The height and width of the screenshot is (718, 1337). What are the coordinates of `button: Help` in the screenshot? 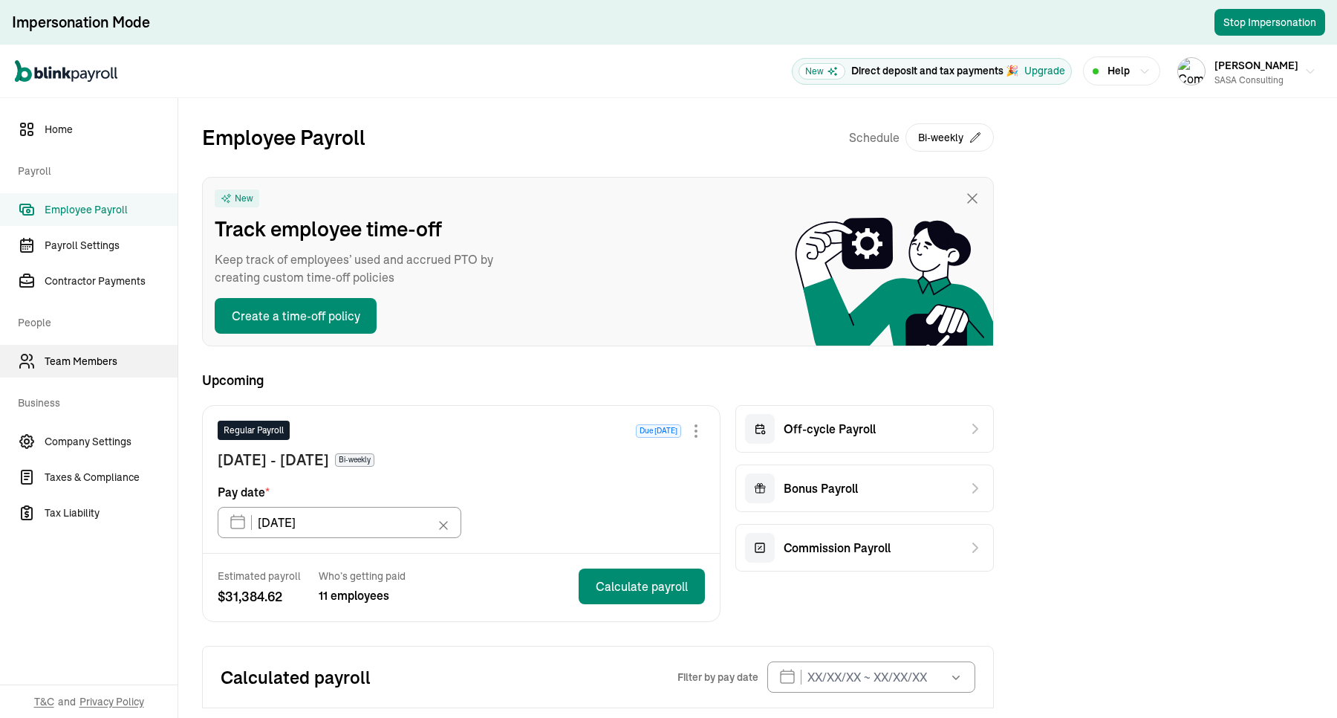 It's located at (1122, 71).